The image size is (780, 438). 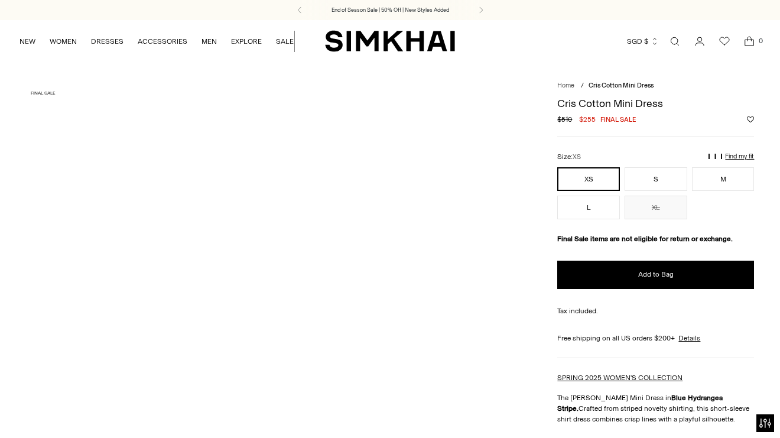 I want to click on a: ACCESSORIES, so click(x=162, y=41).